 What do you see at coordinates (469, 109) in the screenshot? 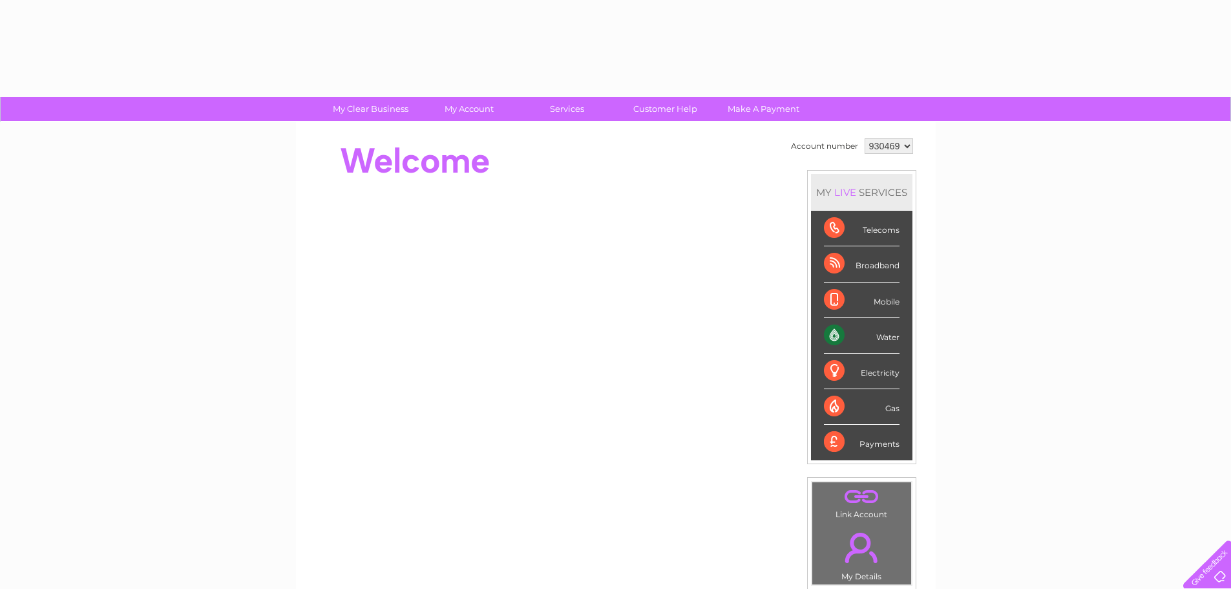
I see `a: My Account` at bounding box center [469, 109].